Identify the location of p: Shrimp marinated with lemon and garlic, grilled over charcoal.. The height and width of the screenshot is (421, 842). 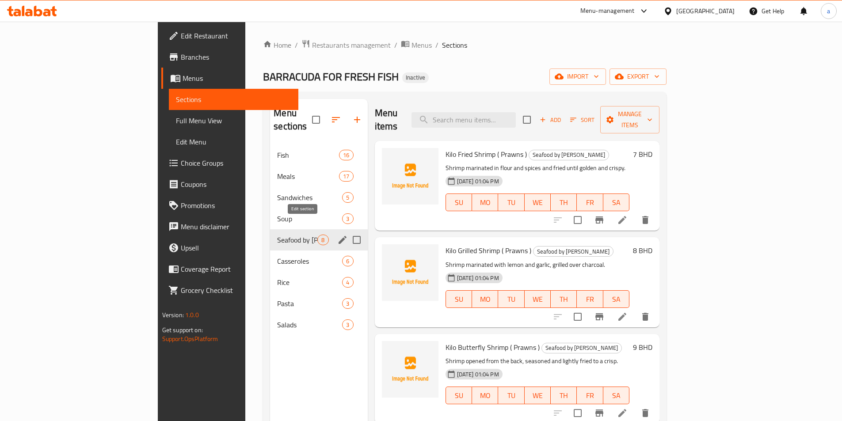
(538, 265).